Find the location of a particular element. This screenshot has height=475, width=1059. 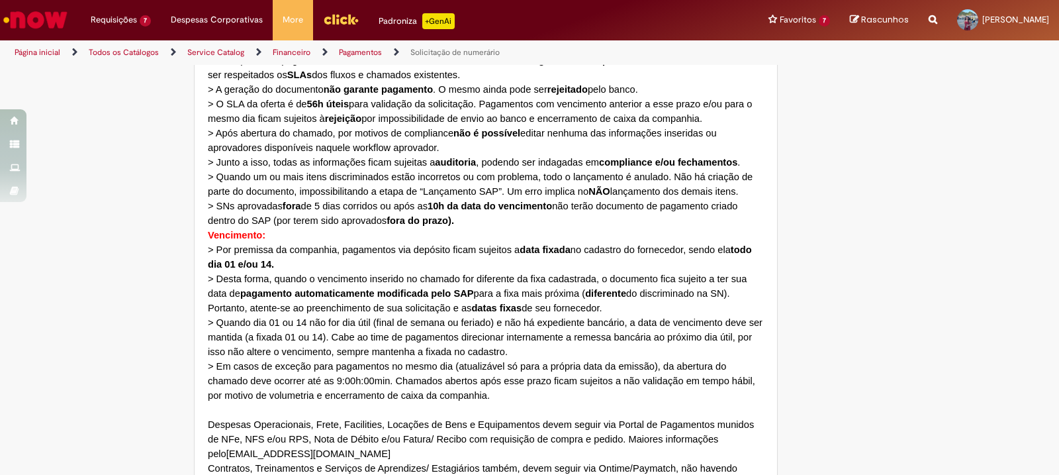

span: > Após abertura do chamado, por motivos de compliance editar nenhuma das informações inseridas ou... is located at coordinates (462, 140).